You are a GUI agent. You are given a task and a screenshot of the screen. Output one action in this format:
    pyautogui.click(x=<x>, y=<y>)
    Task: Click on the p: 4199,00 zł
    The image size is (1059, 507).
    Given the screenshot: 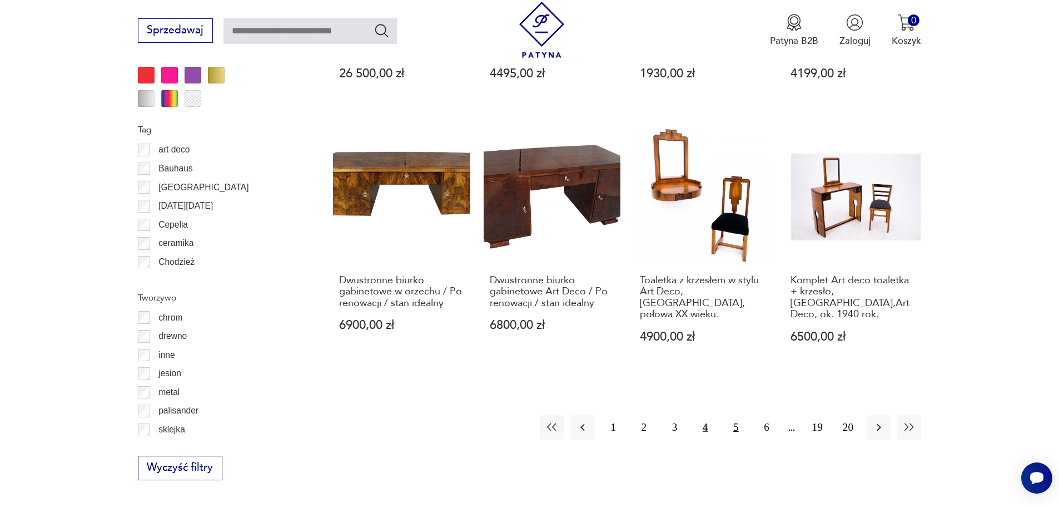 What is the action you would take?
    pyautogui.click(x=853, y=73)
    